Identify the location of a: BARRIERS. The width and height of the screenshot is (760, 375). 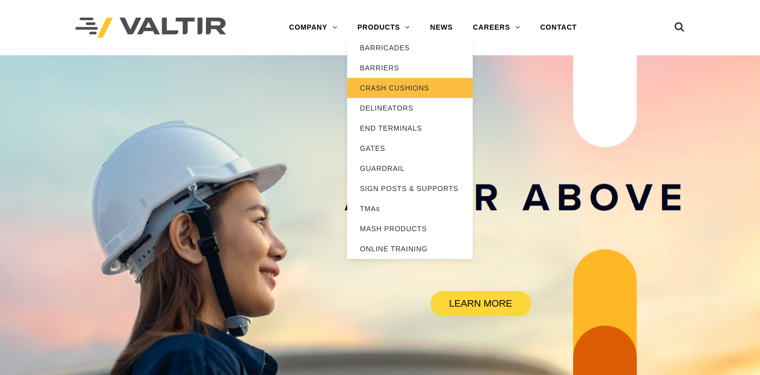
(410, 68).